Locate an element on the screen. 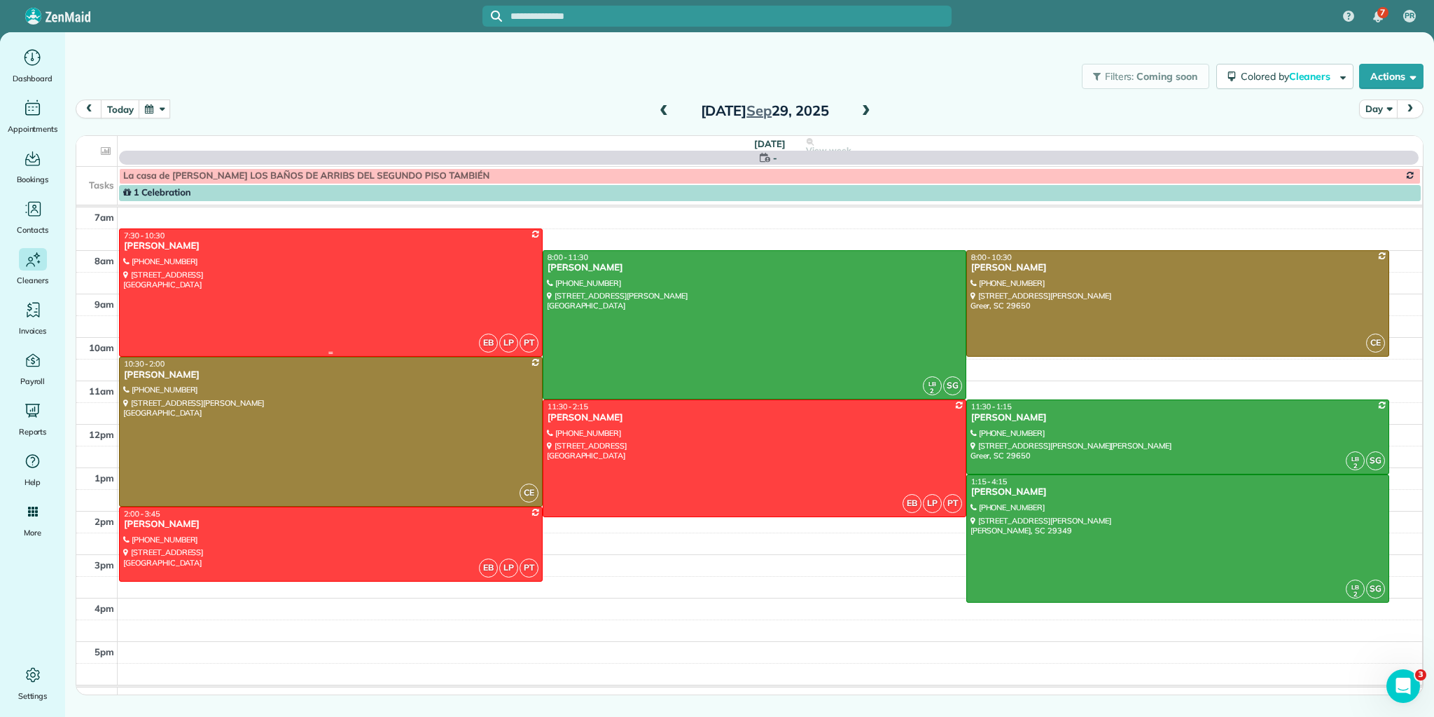 The width and height of the screenshot is (1434, 717). span: 2:00 - 3:45 is located at coordinates (142, 513).